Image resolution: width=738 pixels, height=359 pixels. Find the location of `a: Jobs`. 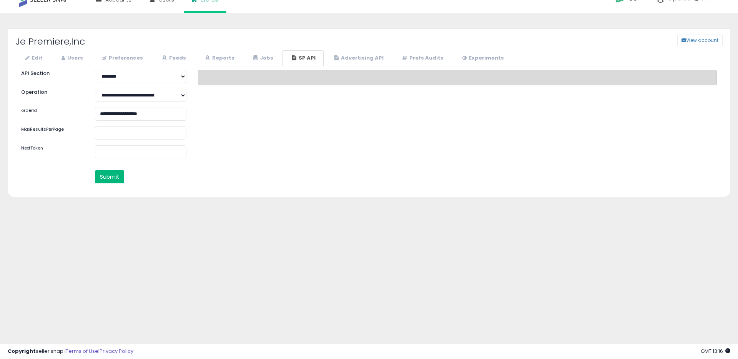

a: Jobs is located at coordinates (262, 58).